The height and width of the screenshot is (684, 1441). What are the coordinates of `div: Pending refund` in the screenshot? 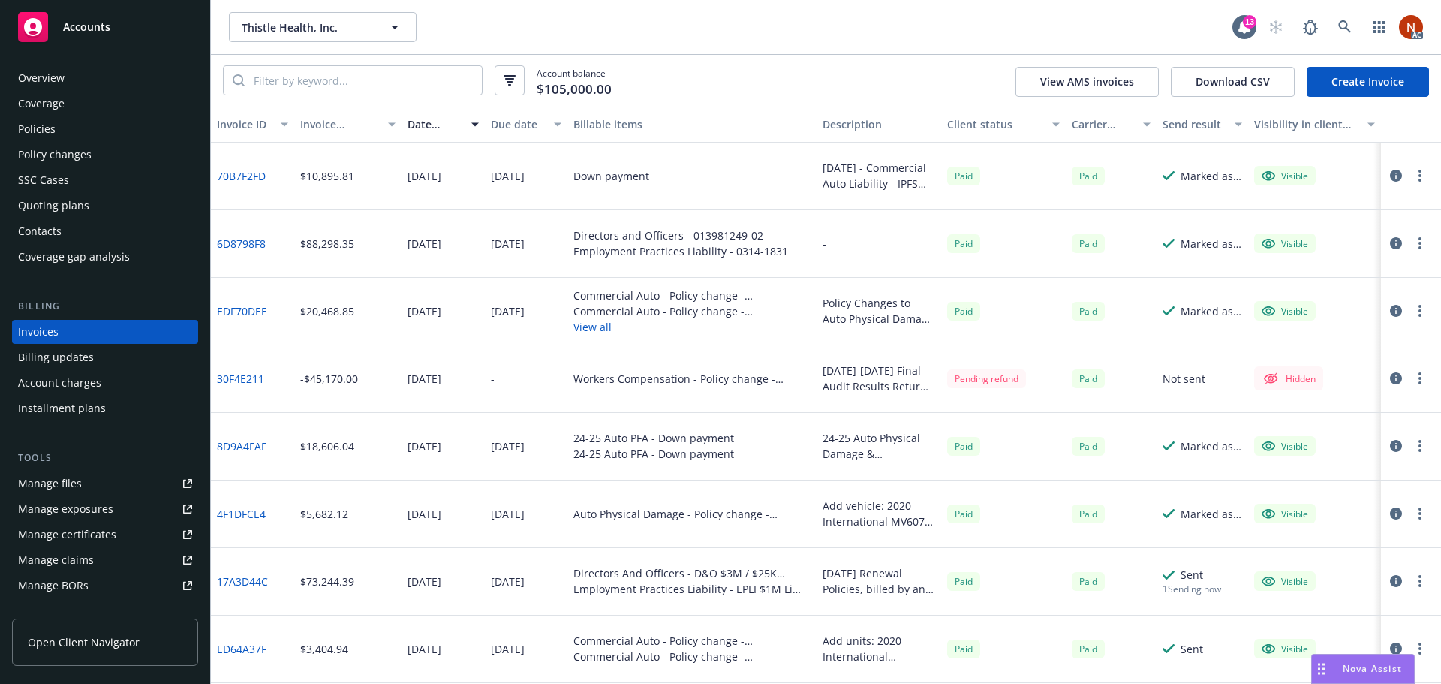 It's located at (986, 378).